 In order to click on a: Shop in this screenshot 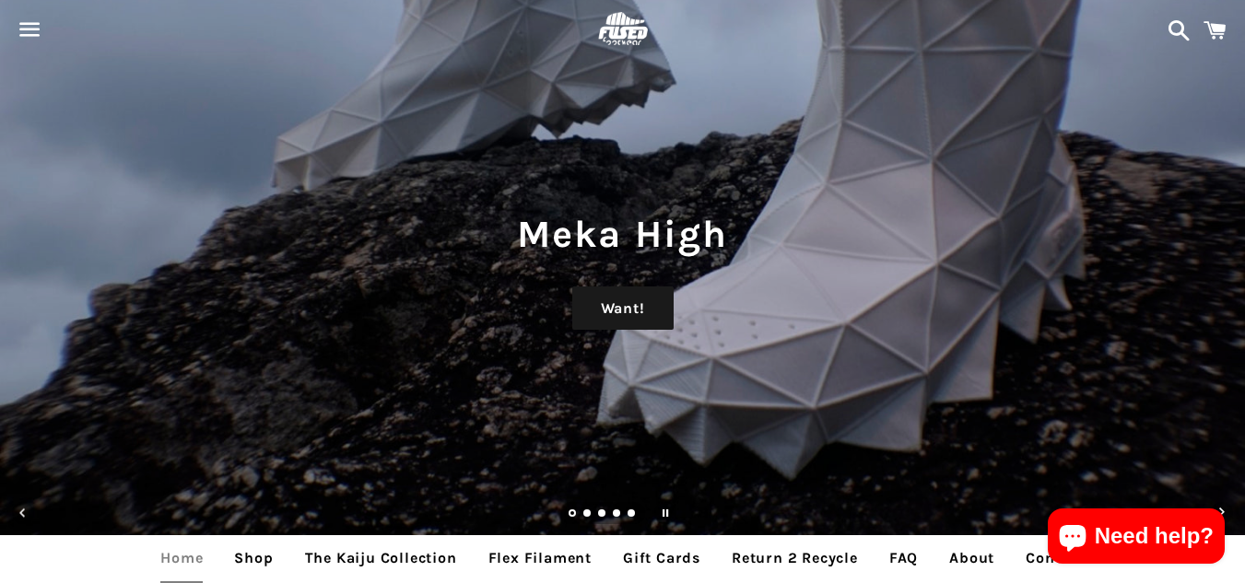, I will do `click(253, 558)`.